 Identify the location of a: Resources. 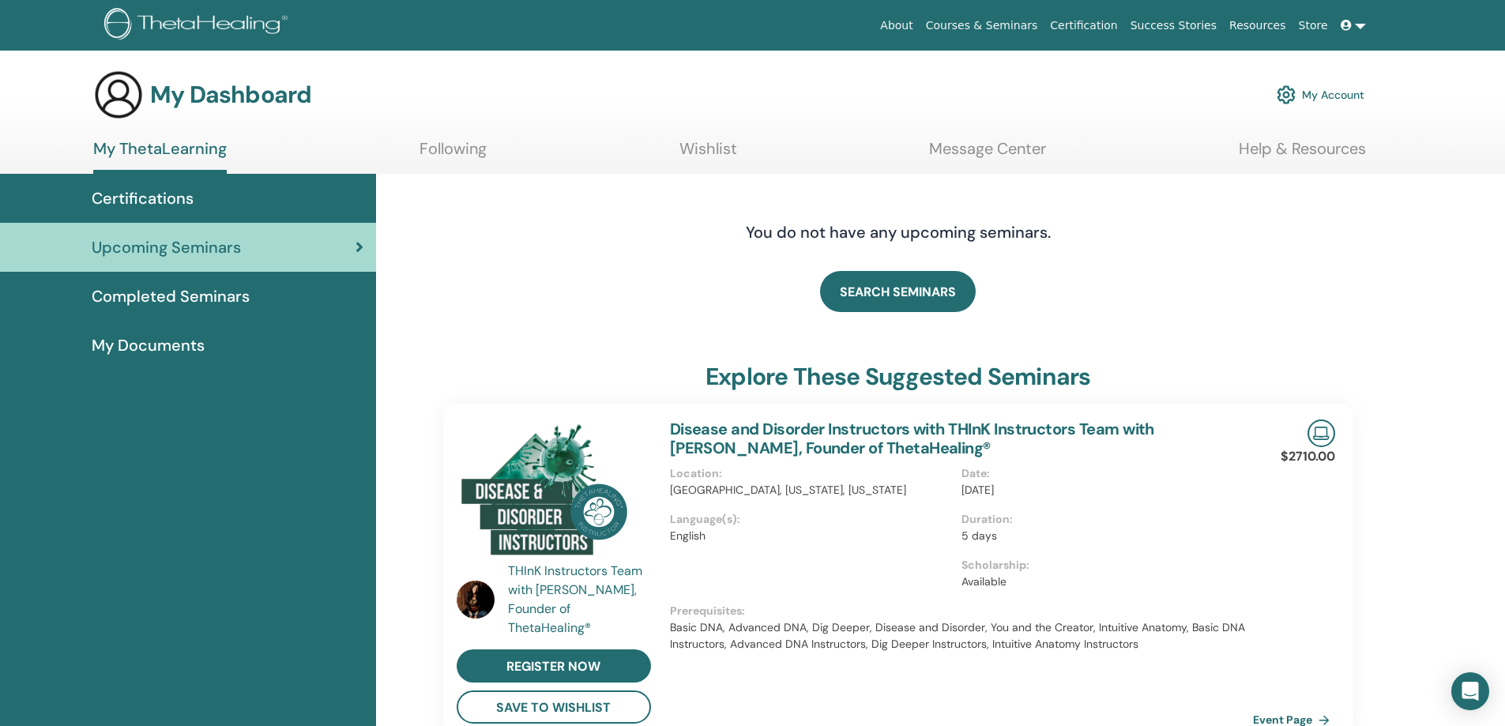
(1257, 25).